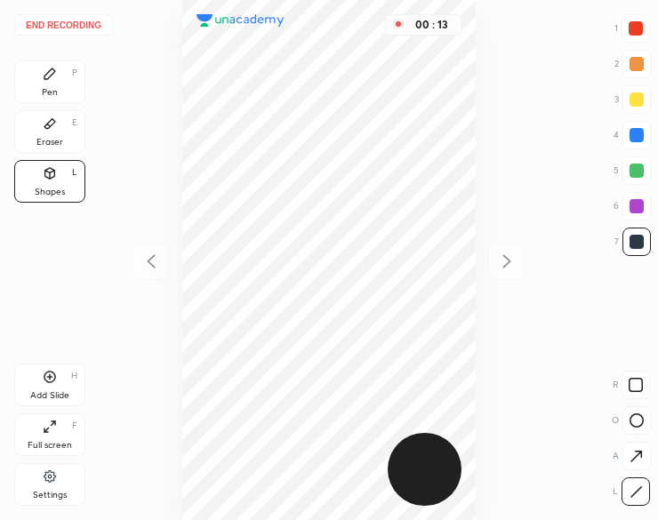  What do you see at coordinates (50, 192) in the screenshot?
I see `div: Shapes` at bounding box center [50, 192].